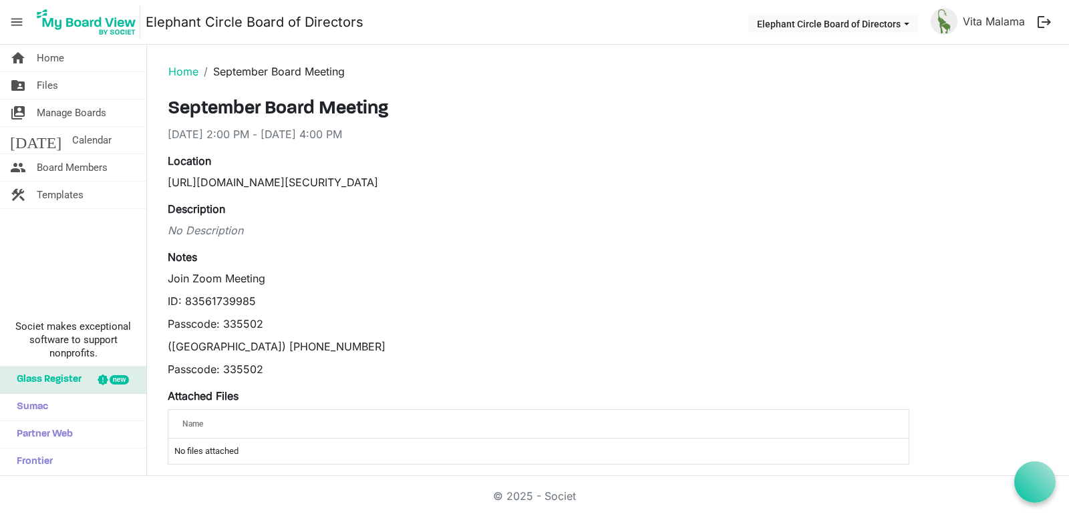 This screenshot has width=1069, height=516. I want to click on div: No Description, so click(538, 230).